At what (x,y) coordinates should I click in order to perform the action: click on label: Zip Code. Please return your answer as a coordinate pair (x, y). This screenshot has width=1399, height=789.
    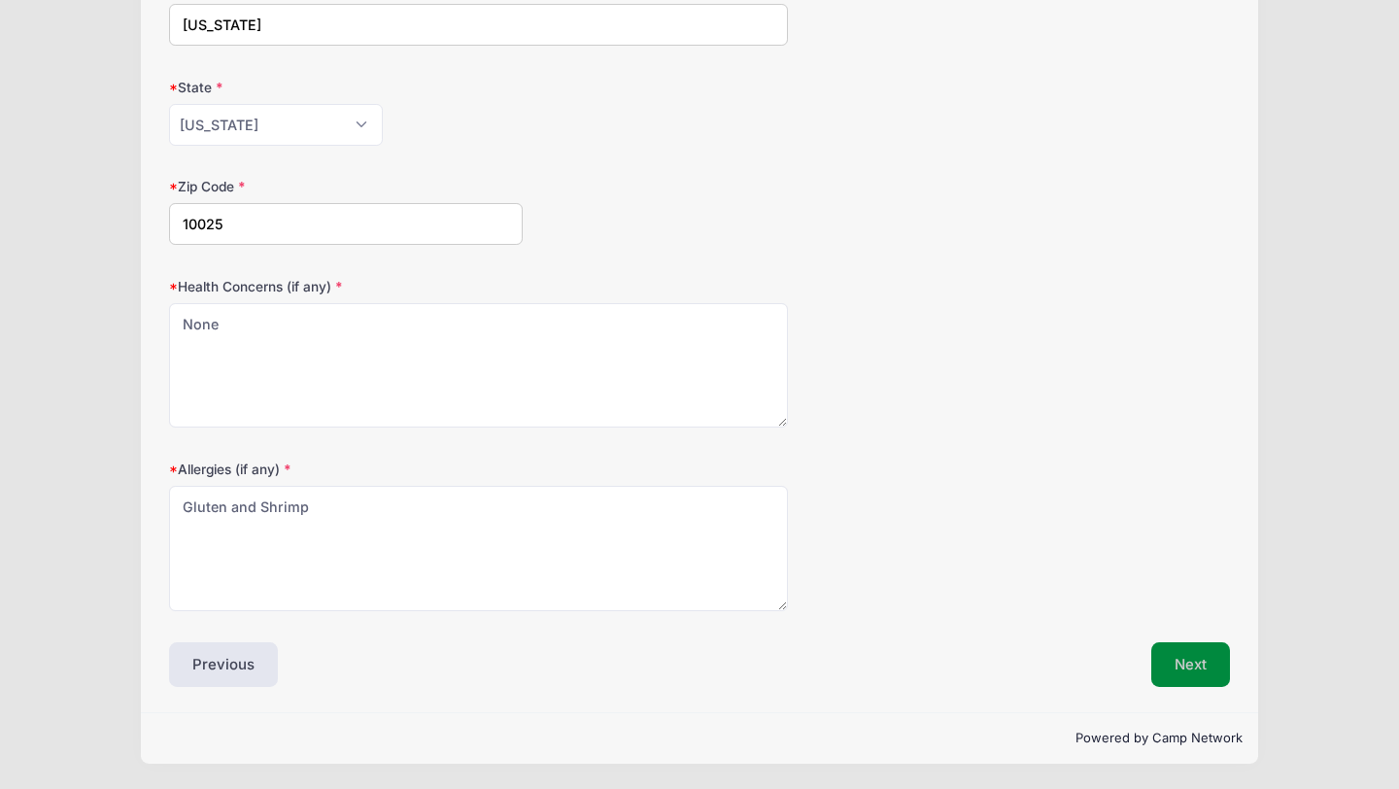
    Looking at the image, I should click on (346, 187).